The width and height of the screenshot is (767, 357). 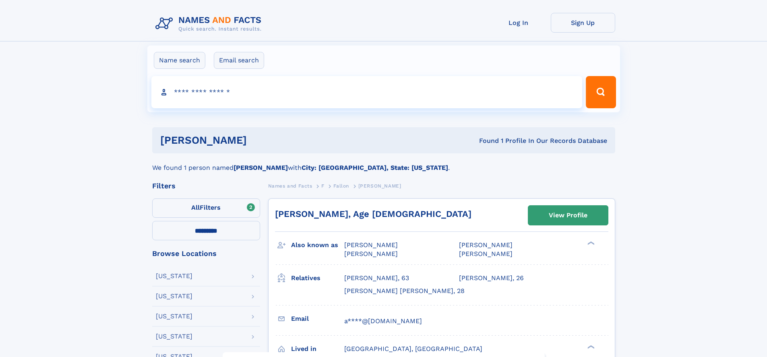 I want to click on span: All, so click(x=195, y=207).